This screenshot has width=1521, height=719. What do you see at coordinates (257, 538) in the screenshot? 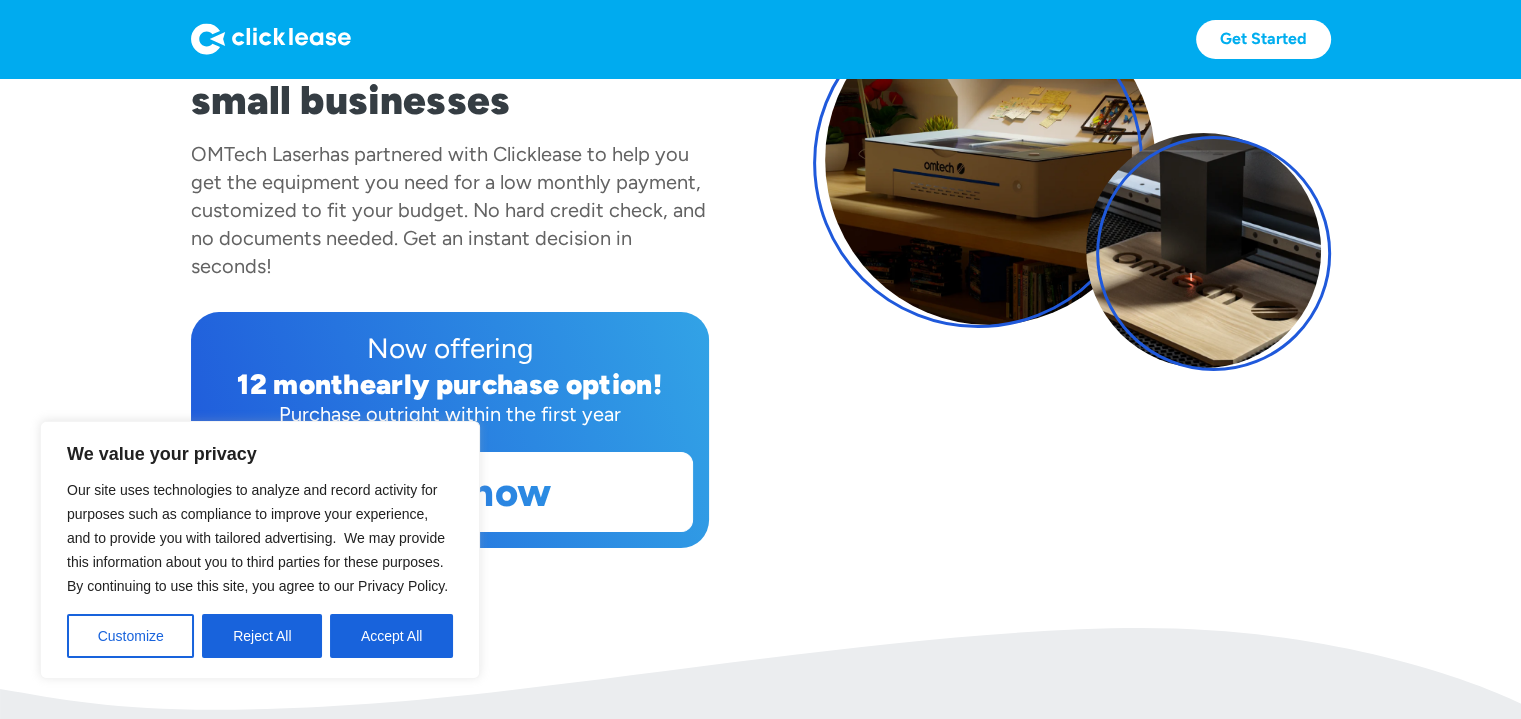
I see `span: Our site uses technologies to analyze and record activity for purposes such as compliance to impr...` at bounding box center [257, 538].